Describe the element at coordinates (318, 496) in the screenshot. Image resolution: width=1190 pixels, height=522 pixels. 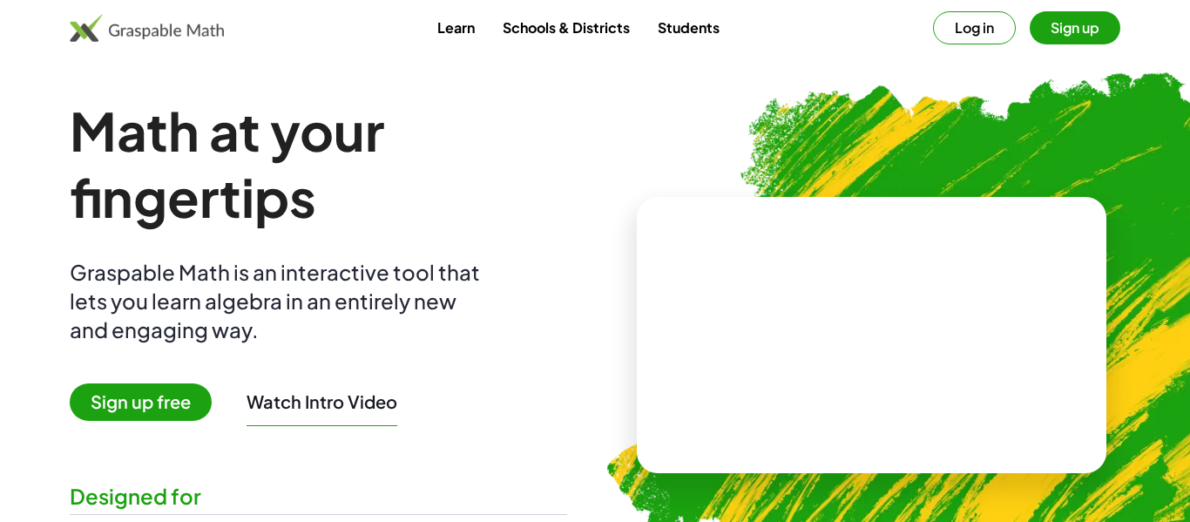
I see `div: Designed for` at that location.